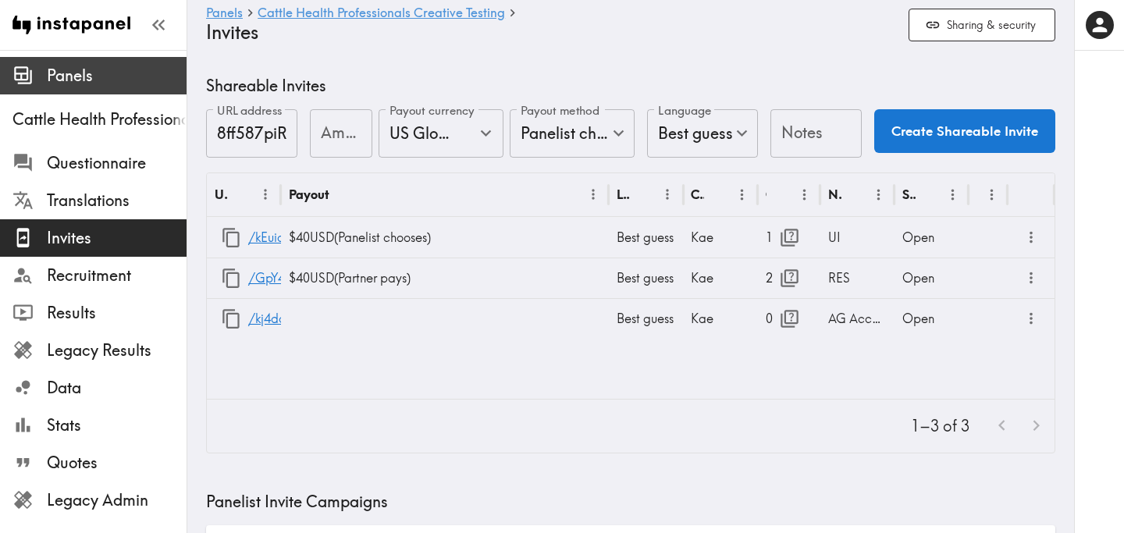 Image resolution: width=1124 pixels, height=533 pixels. What do you see at coordinates (982, 25) in the screenshot?
I see `button: Sharing & security` at bounding box center [982, 25].